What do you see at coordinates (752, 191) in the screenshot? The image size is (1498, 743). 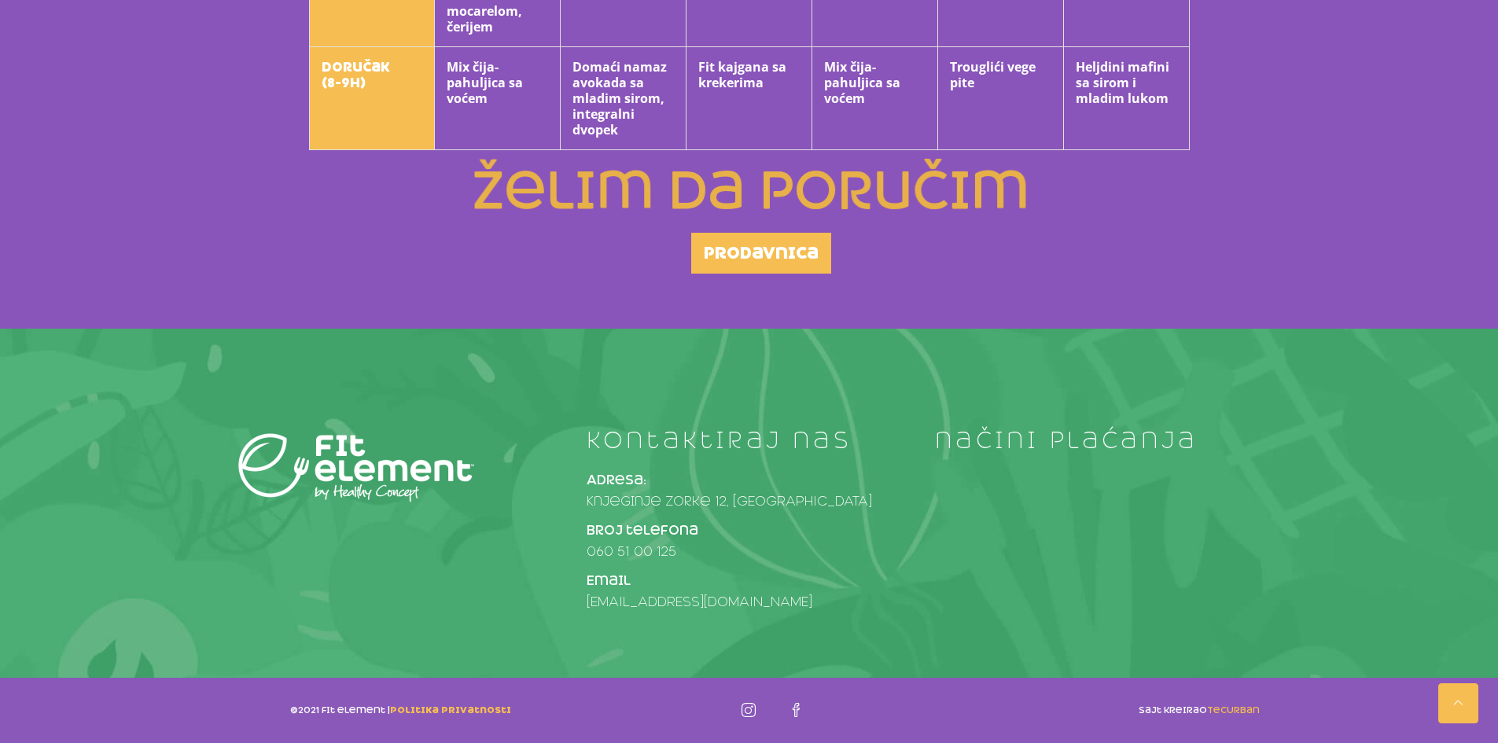 I see `h2: želim da poručim` at bounding box center [752, 191].